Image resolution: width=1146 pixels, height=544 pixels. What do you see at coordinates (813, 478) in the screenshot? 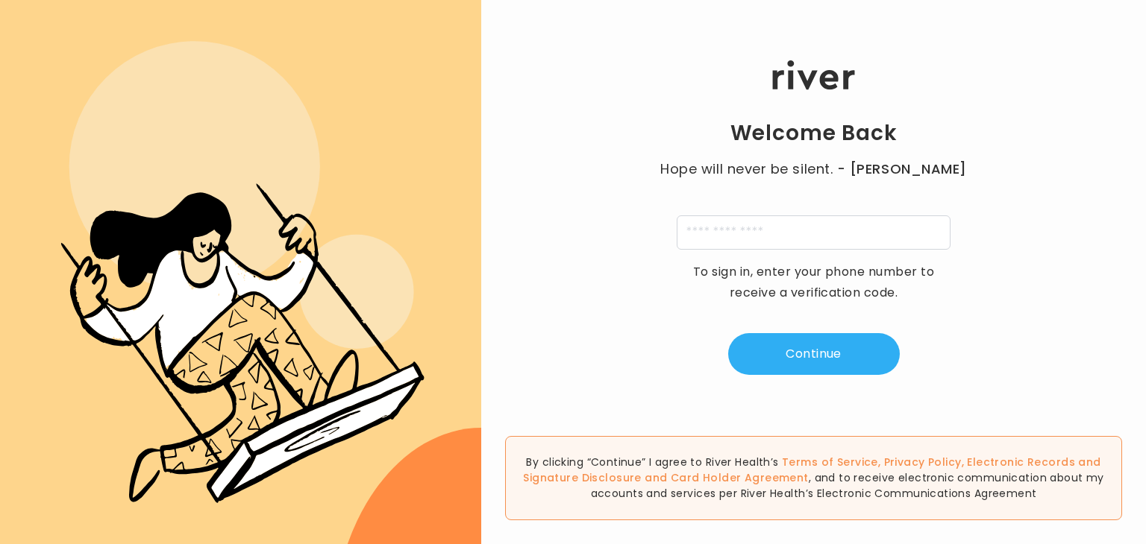
I see `div: By clicking “Continue” I agree to River Health’s` at bounding box center [813, 478].